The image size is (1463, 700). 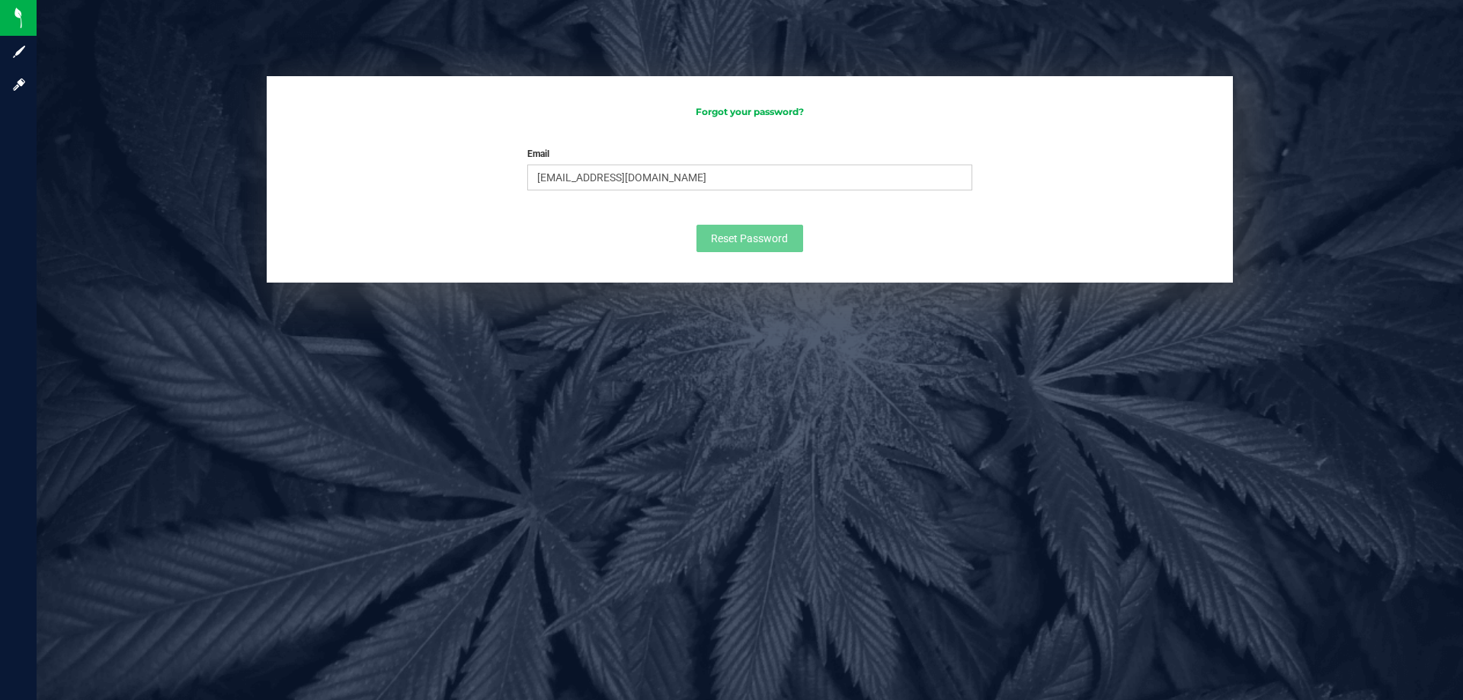 I want to click on input: Email, so click(x=750, y=178).